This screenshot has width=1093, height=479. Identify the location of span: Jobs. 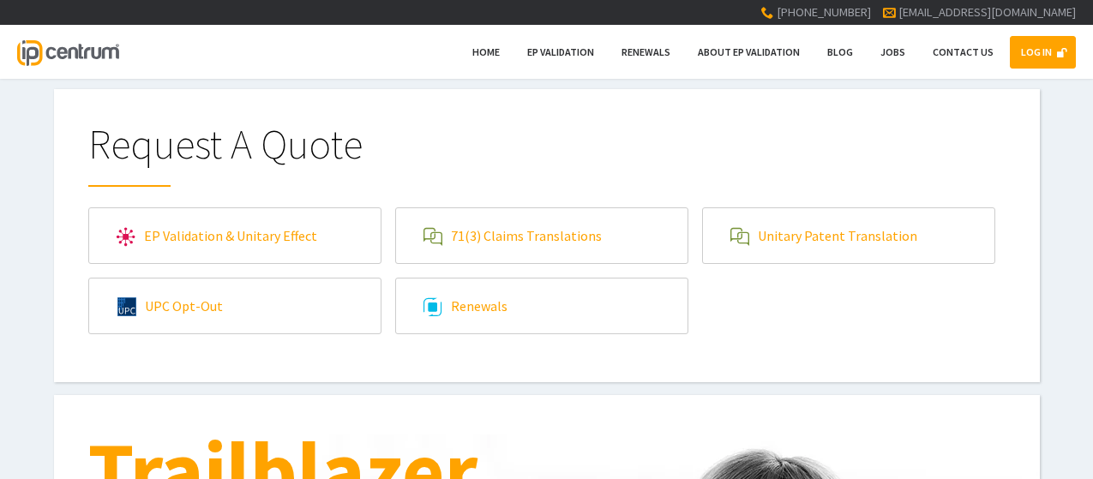
(892, 51).